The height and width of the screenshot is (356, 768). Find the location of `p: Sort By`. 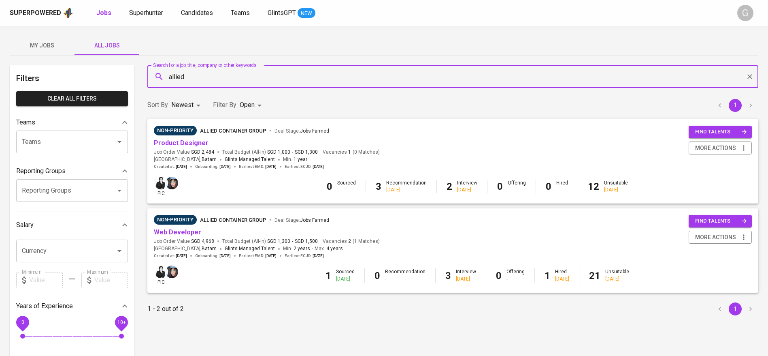

p: Sort By is located at coordinates (158, 105).